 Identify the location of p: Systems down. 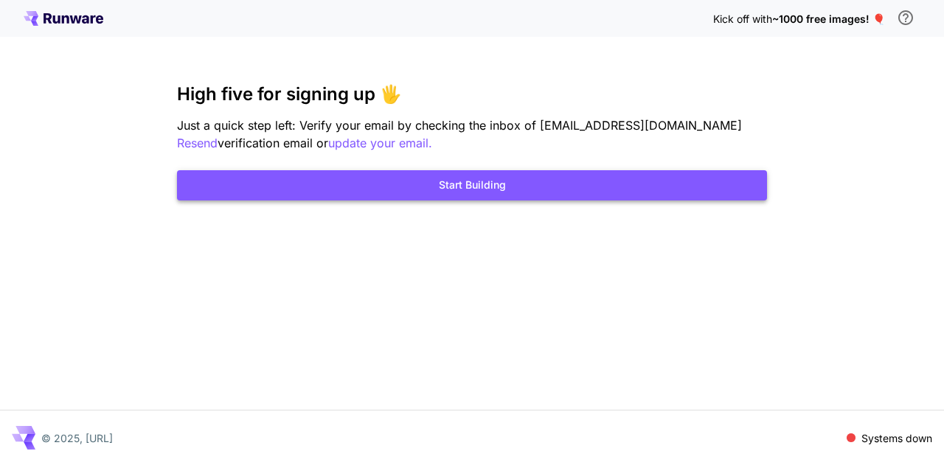
(897, 438).